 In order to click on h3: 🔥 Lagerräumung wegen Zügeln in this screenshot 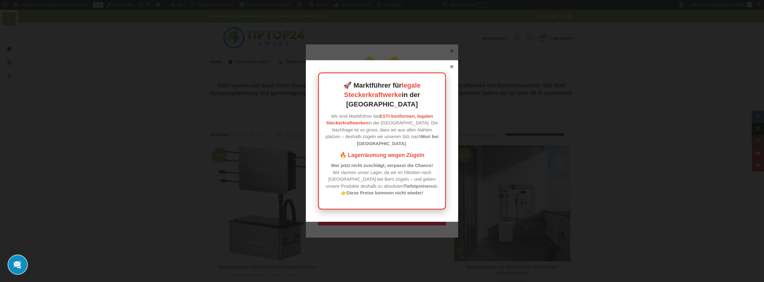, I will do `click(382, 155)`.